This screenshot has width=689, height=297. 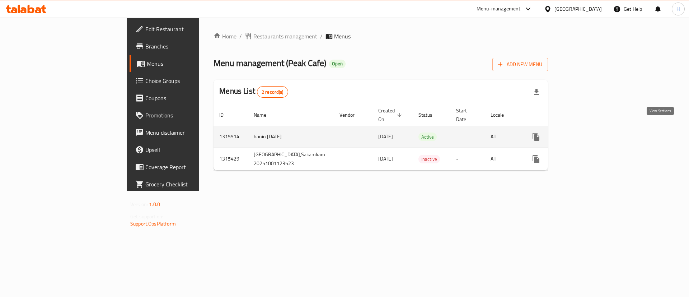 I want to click on span: ID, so click(x=226, y=115).